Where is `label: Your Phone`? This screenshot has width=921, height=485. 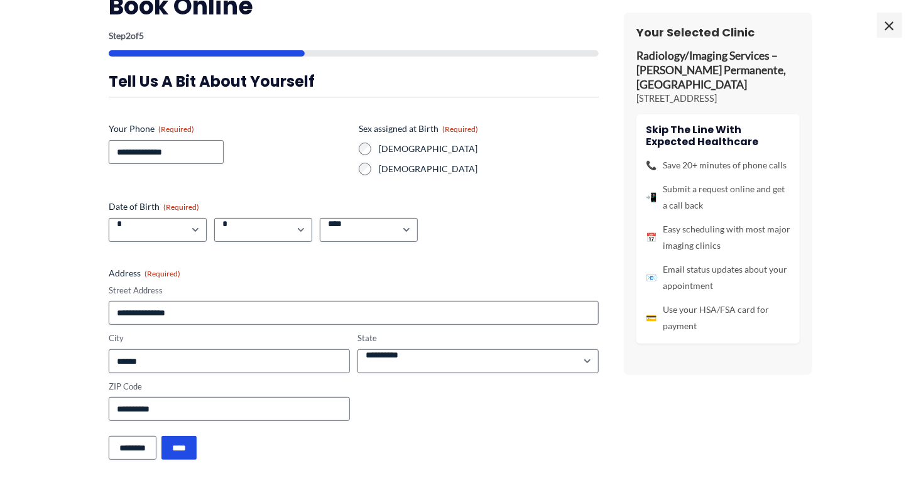
label: Your Phone is located at coordinates (229, 129).